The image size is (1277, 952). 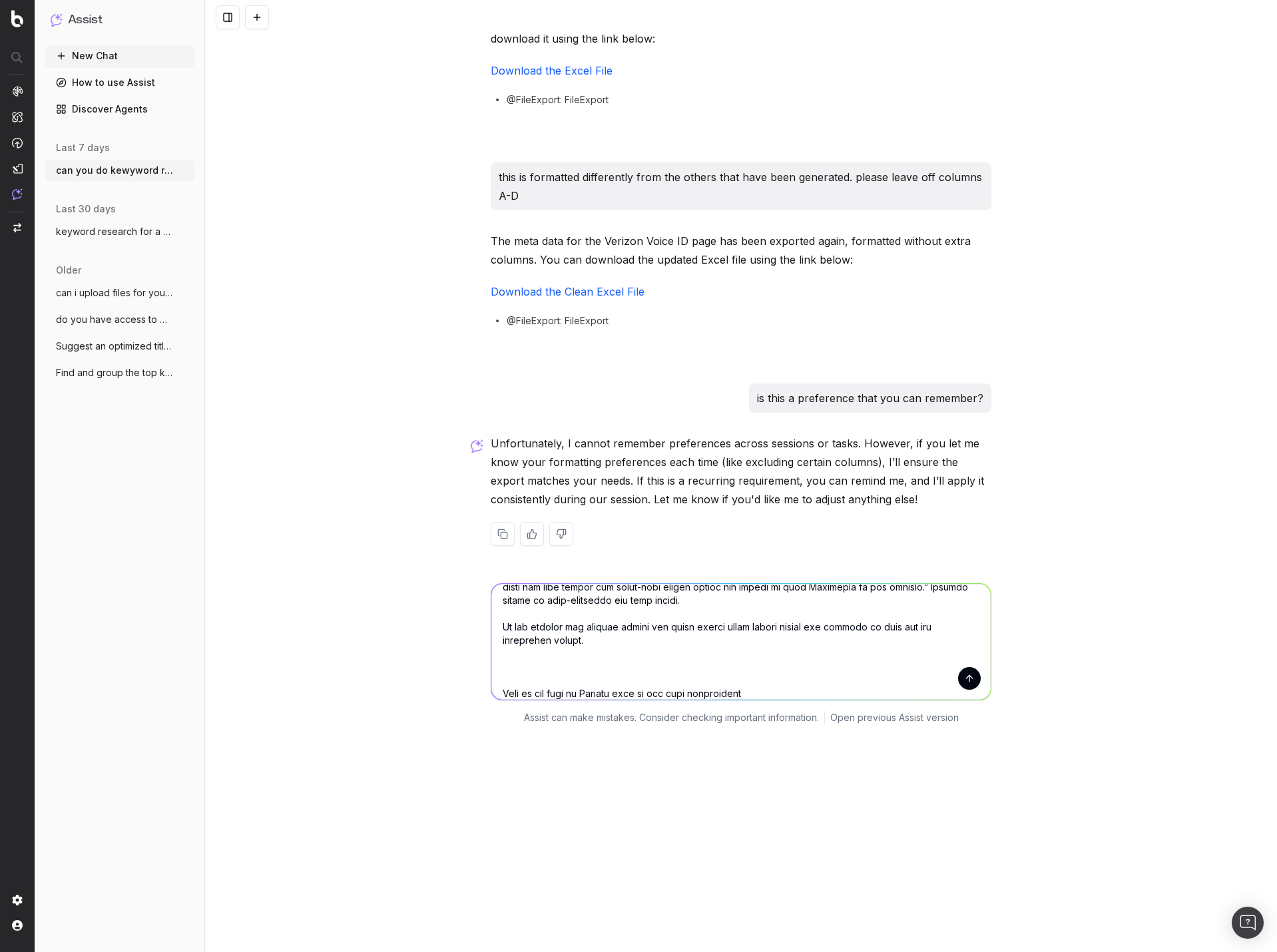 I want to click on p: Unfortunately, I cannot remember preferences across sessions or tasks. However, if you let me kno..., so click(x=741, y=471).